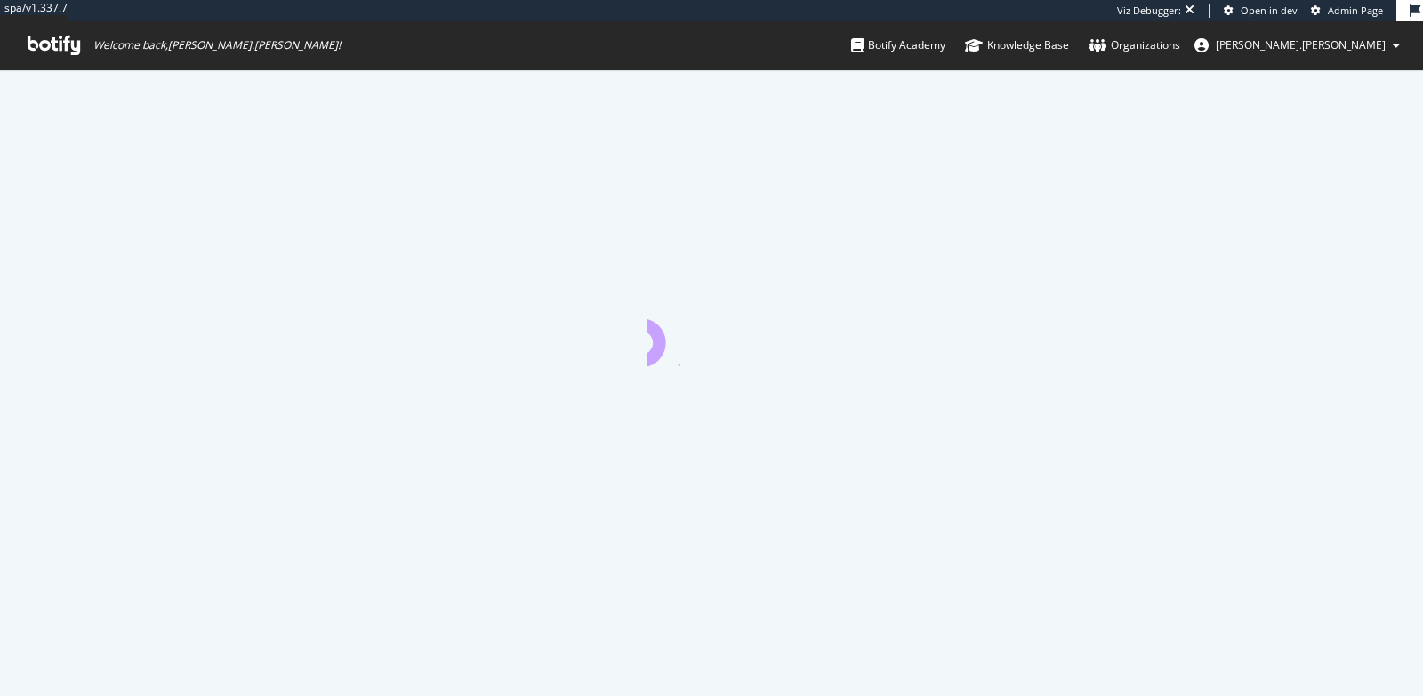 This screenshot has height=696, width=1423. Describe the element at coordinates (898, 45) in the screenshot. I see `a: Botify Academy` at that location.